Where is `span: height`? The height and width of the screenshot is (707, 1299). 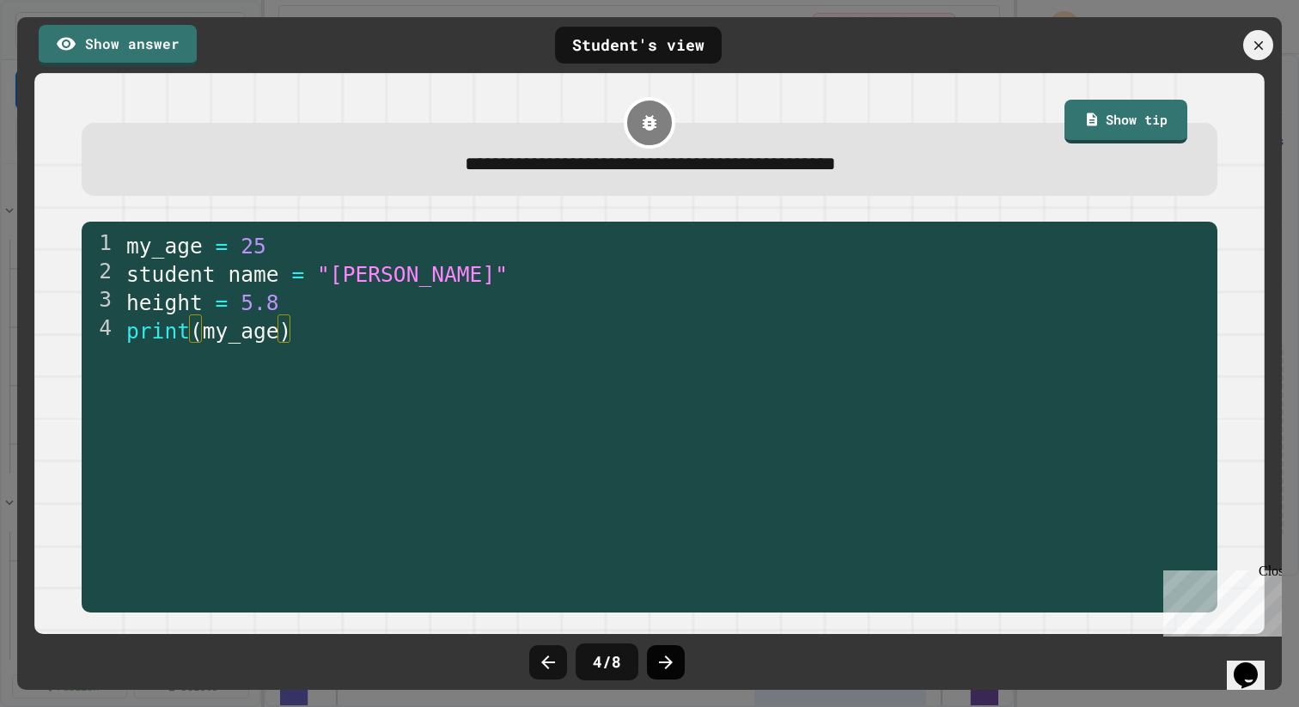
span: height is located at coordinates (164, 302).